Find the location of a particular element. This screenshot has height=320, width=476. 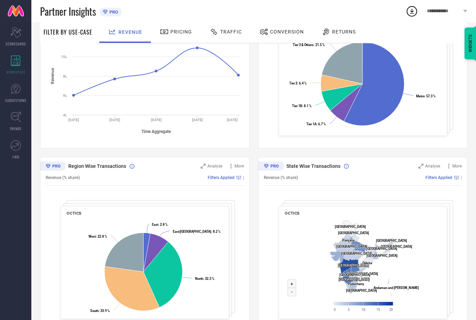

text: : 2.8 % is located at coordinates (160, 224).